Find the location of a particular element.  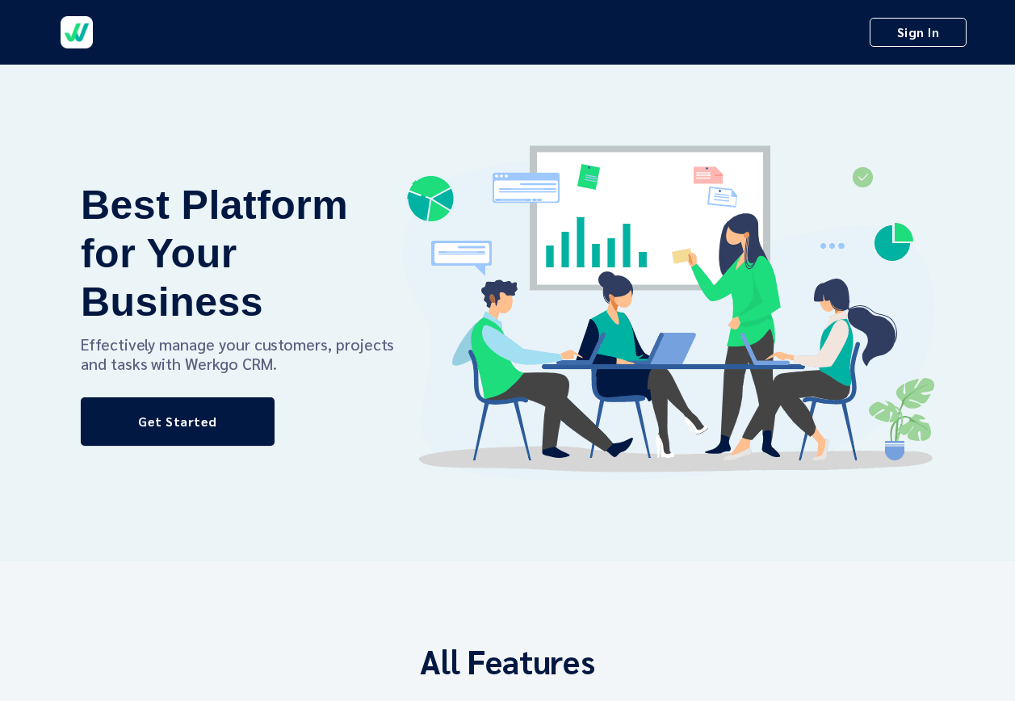

img: Werkgo Logo is located at coordinates (77, 32).